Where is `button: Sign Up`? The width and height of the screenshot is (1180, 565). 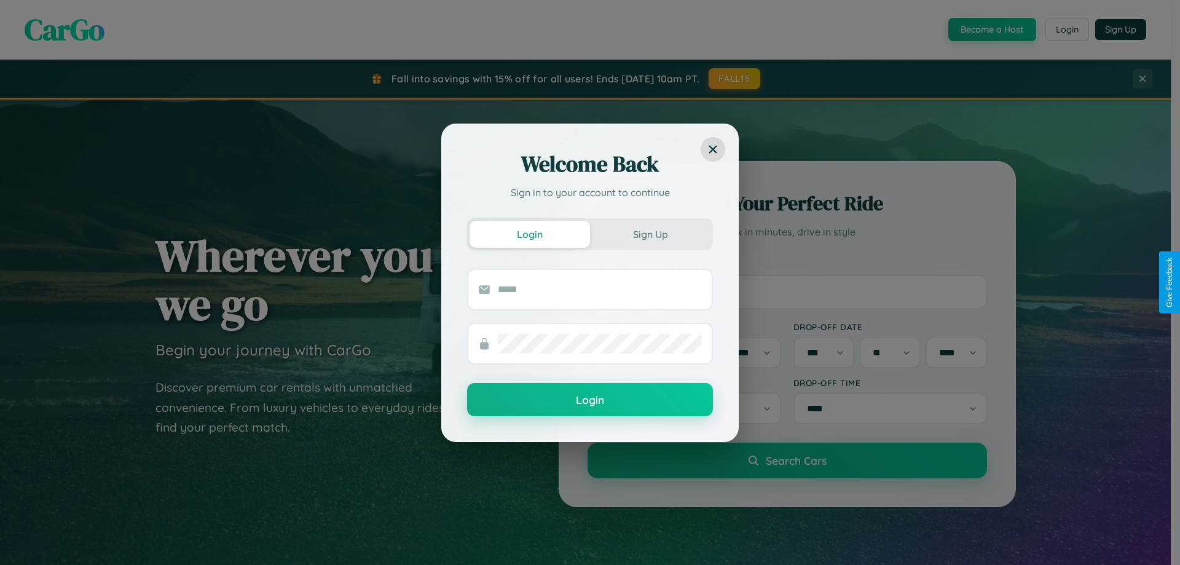
button: Sign Up is located at coordinates (650, 234).